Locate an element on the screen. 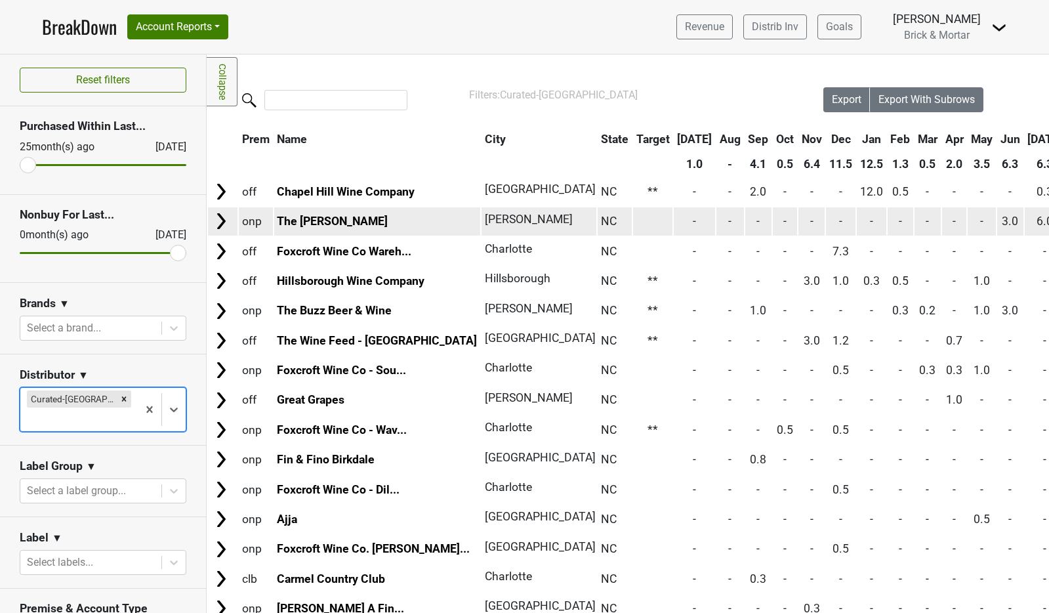  h3: Purchased Within Last... is located at coordinates (103, 126).